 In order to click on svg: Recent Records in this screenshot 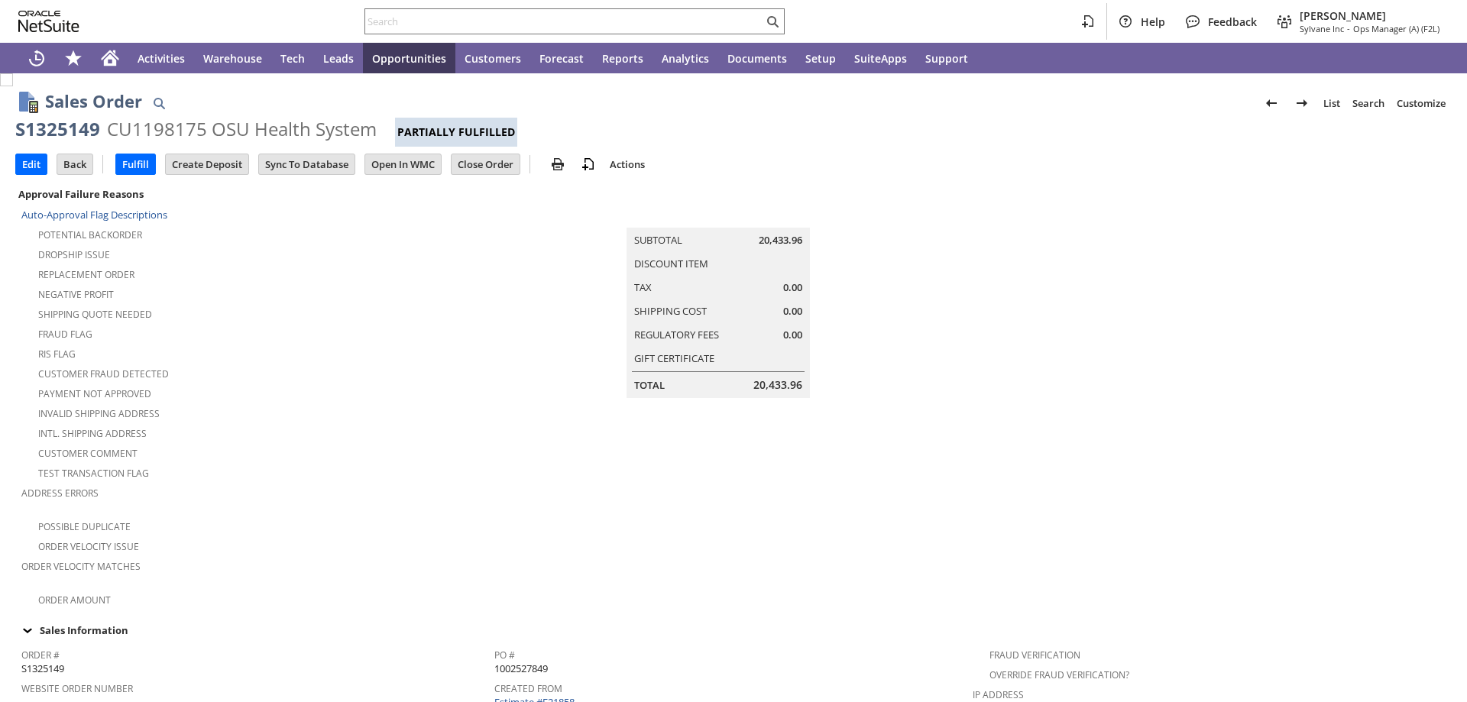, I will do `click(37, 58)`.